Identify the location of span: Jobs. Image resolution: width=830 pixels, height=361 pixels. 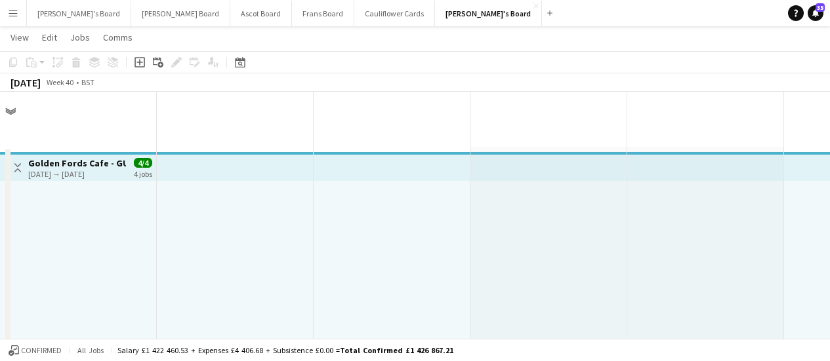
(80, 37).